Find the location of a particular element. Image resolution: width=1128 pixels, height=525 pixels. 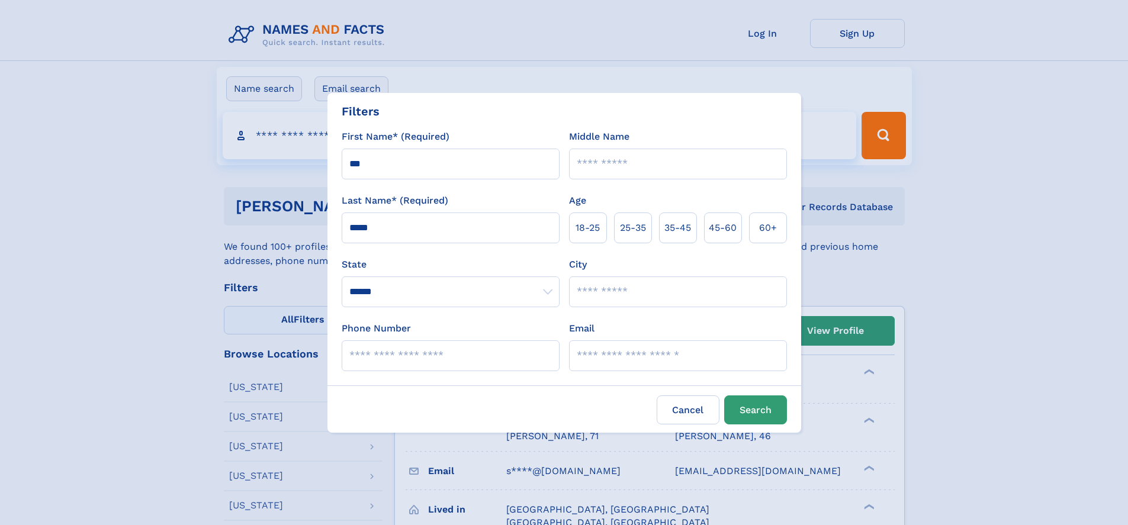

div: Filters is located at coordinates (361, 111).